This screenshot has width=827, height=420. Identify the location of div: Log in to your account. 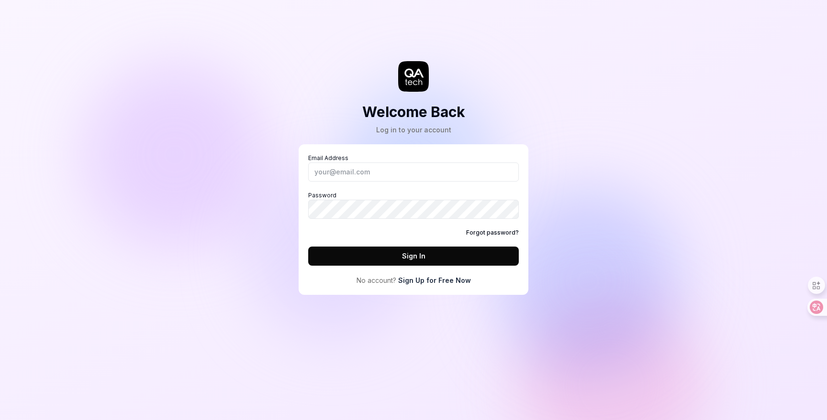
(413, 130).